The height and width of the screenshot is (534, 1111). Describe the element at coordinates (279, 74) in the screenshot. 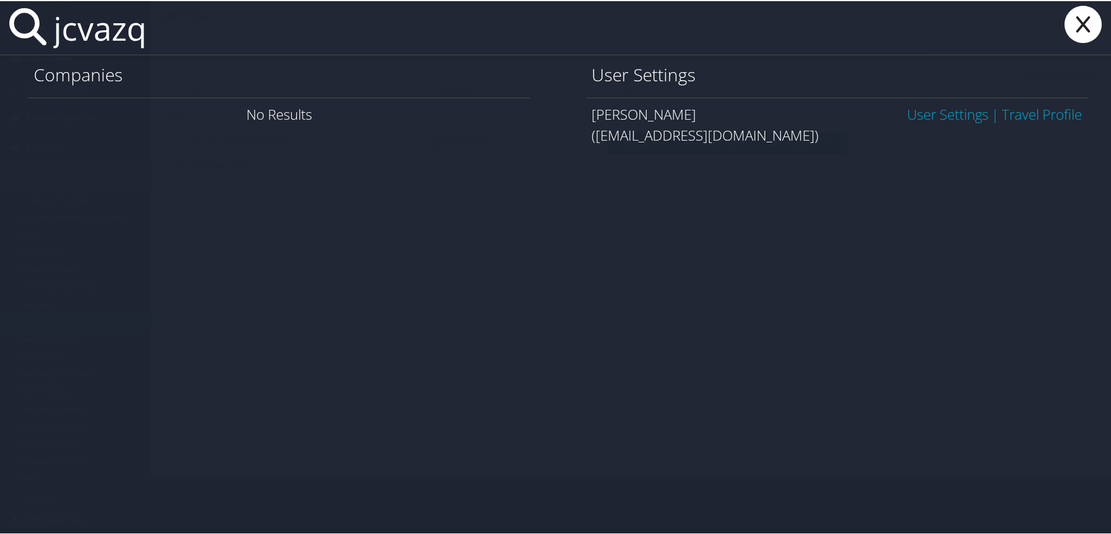

I see `h1: Companies` at that location.